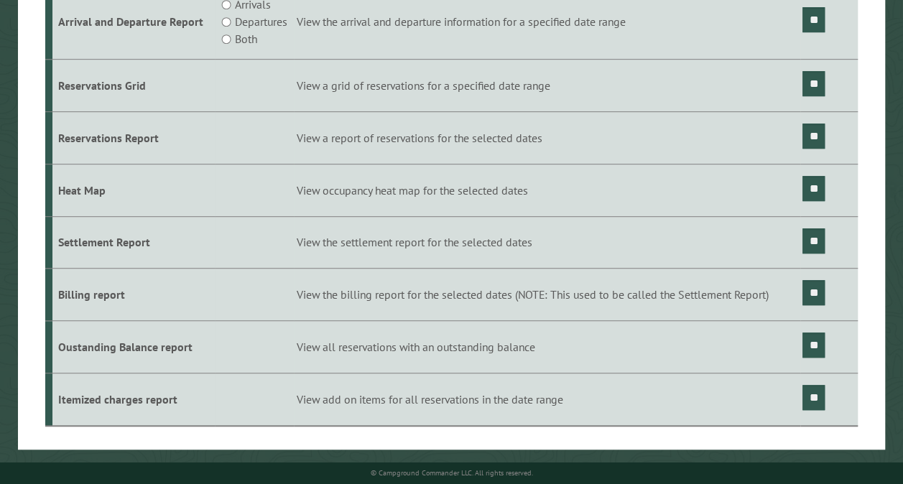  What do you see at coordinates (134, 190) in the screenshot?
I see `td: Heat Map` at bounding box center [134, 190].